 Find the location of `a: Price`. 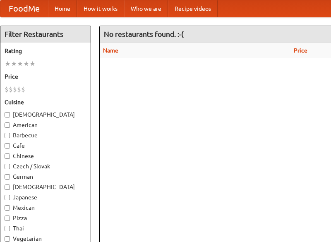

a: Price is located at coordinates (301, 51).